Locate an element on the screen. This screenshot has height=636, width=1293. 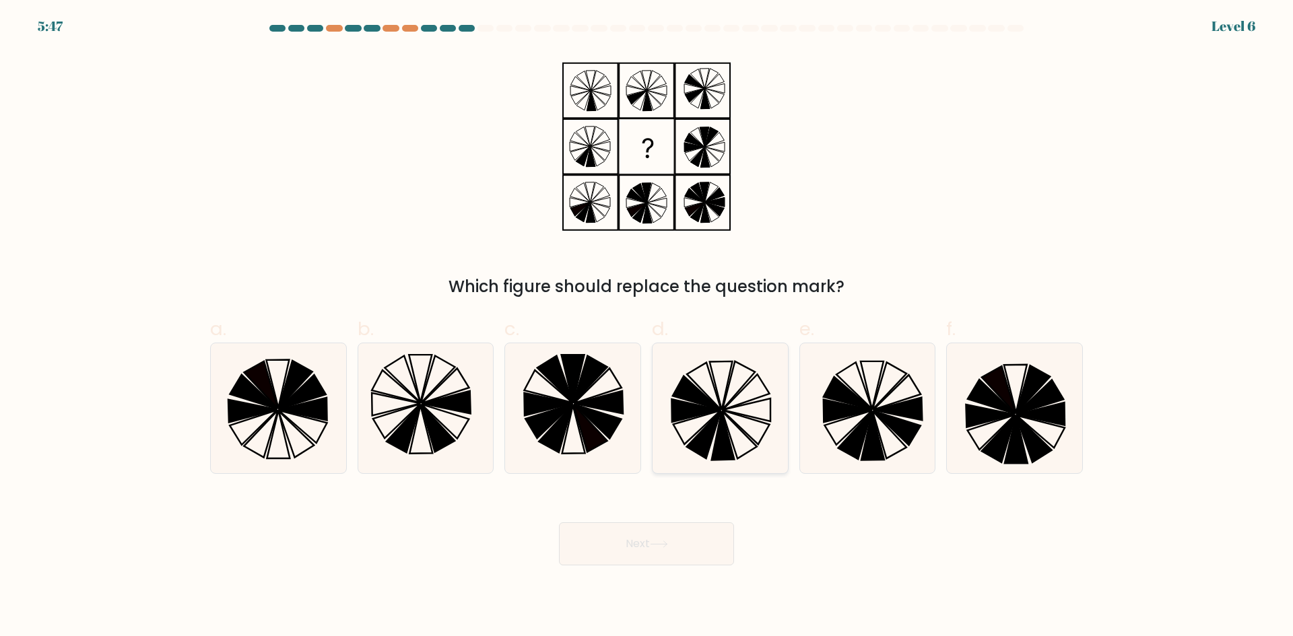
span: e. is located at coordinates (807, 329).